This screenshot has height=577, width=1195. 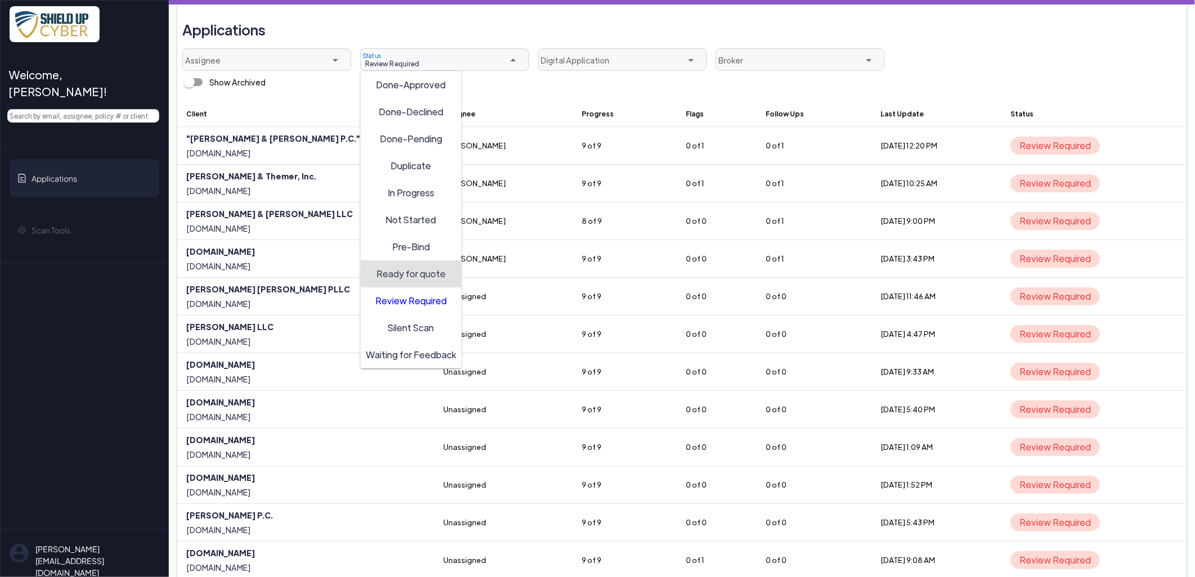 What do you see at coordinates (936, 114) in the screenshot?
I see `th: Last Update` at bounding box center [936, 114].